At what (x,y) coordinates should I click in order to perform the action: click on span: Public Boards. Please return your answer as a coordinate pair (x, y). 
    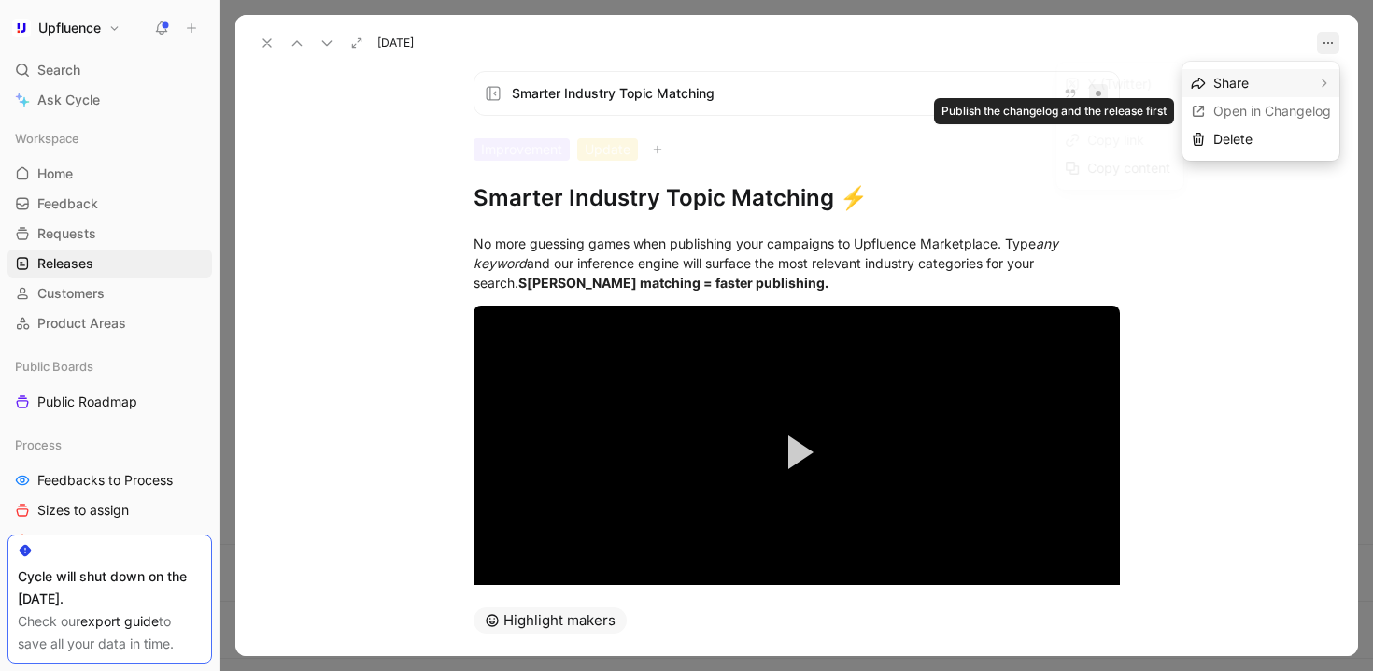
    Looking at the image, I should click on (54, 366).